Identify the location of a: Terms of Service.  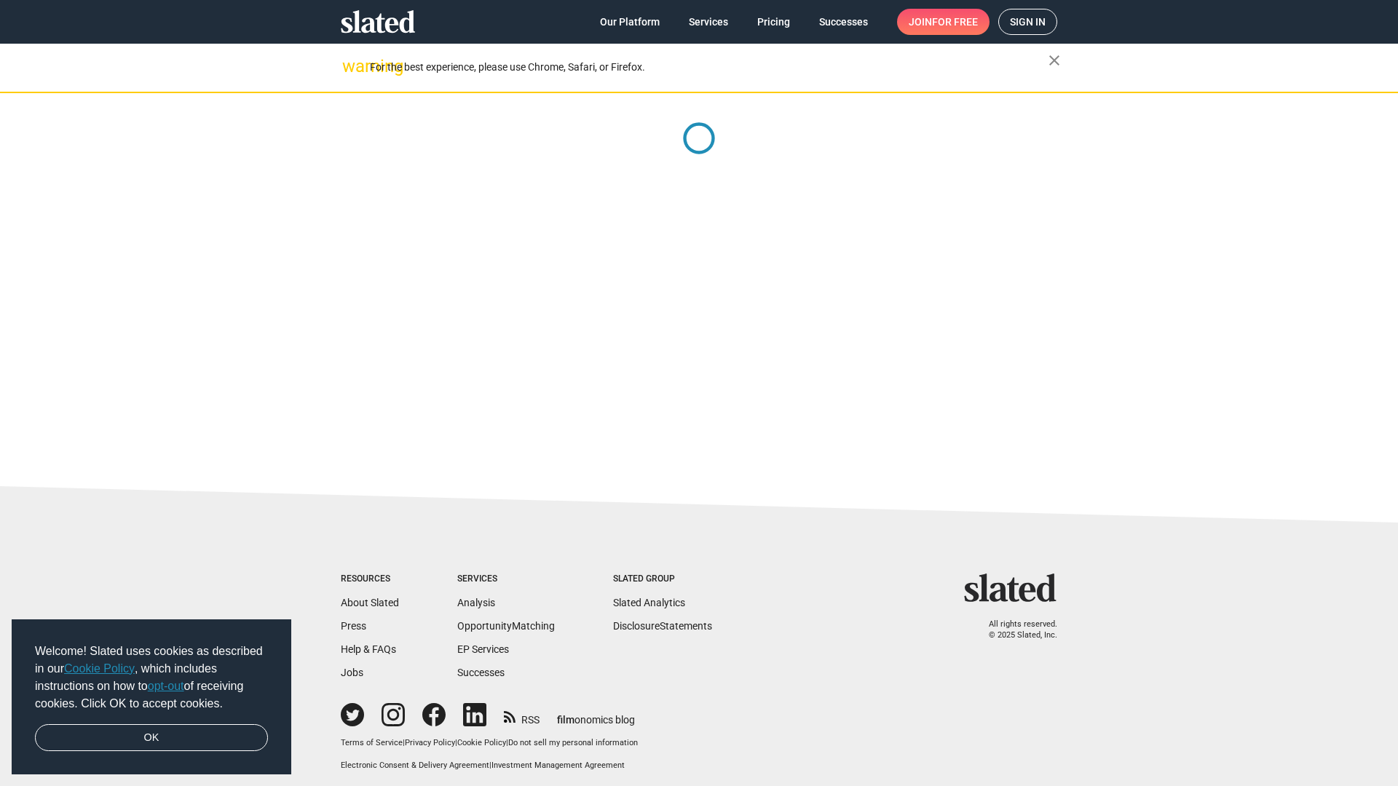
(371, 742).